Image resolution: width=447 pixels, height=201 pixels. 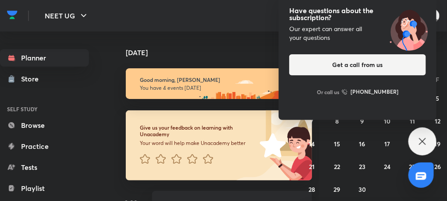 What do you see at coordinates (311, 189) in the screenshot?
I see `abbr: September 28, 2025` at bounding box center [311, 189].